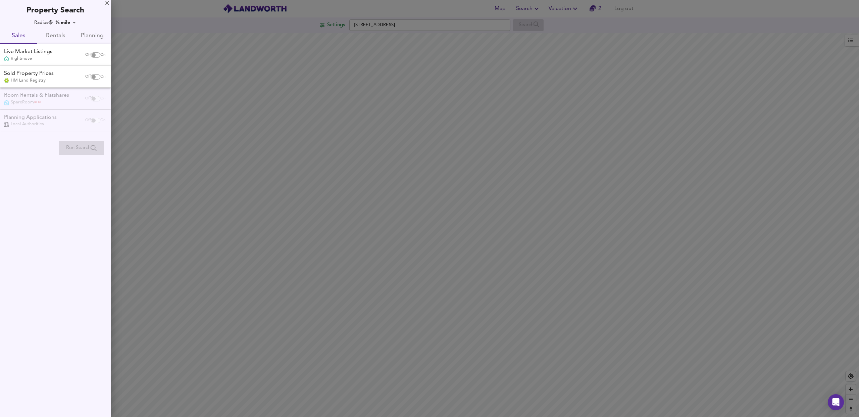 The image size is (859, 417). I want to click on span: Sales, so click(18, 36).